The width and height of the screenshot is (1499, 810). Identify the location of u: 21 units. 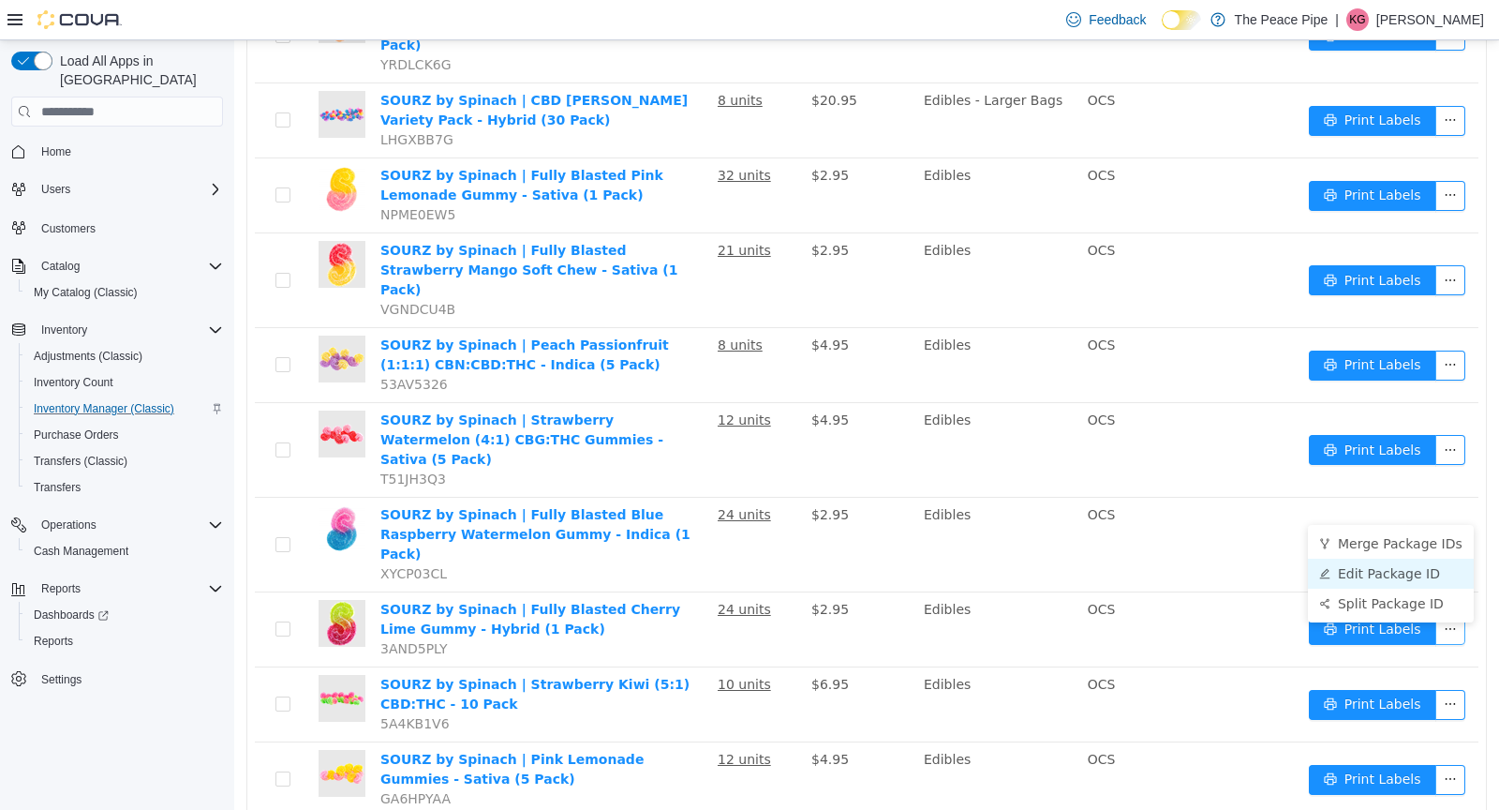
(510, 210).